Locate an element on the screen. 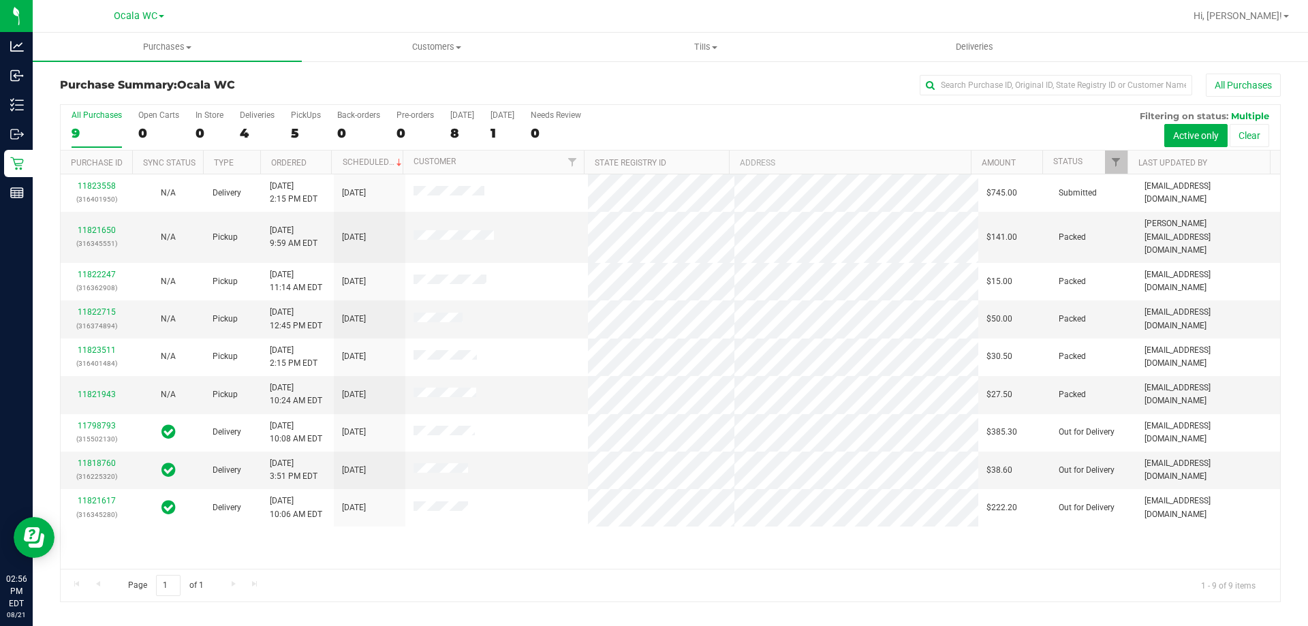  div: 9 is located at coordinates (97, 133).